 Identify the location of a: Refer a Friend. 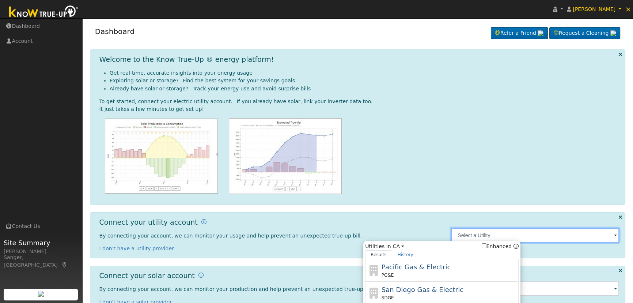
(519, 33).